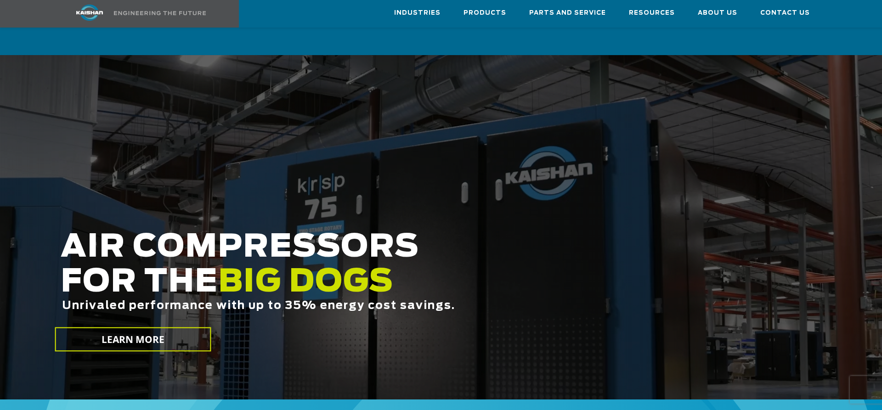  Describe the element at coordinates (718, 13) in the screenshot. I see `a: About Us` at that location.